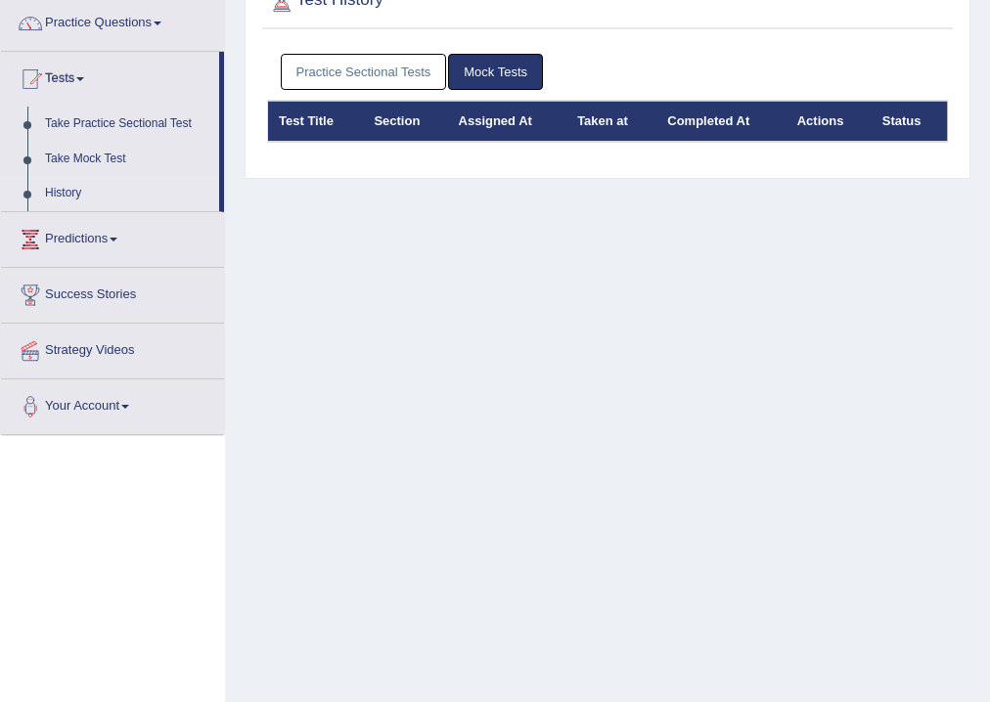 The height and width of the screenshot is (702, 990). I want to click on th: Taken at, so click(611, 121).